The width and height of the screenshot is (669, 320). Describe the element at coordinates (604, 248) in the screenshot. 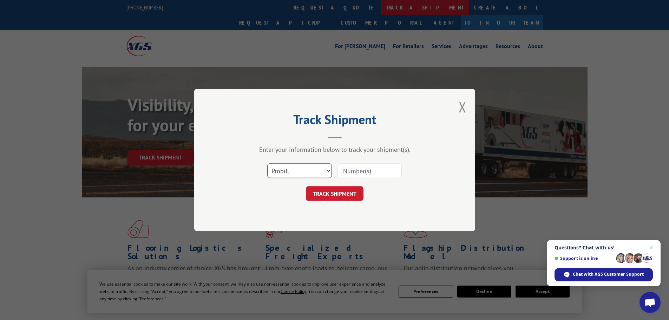

I see `span: Questions? Chat with us!` at that location.